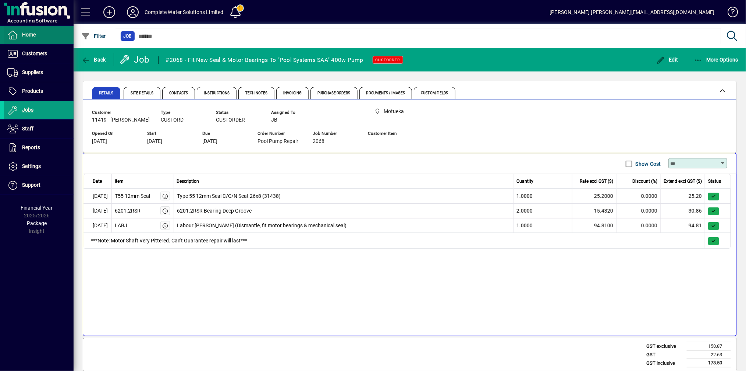 The height and width of the screenshot is (371, 746). I want to click on span: Invoicing, so click(293, 93).